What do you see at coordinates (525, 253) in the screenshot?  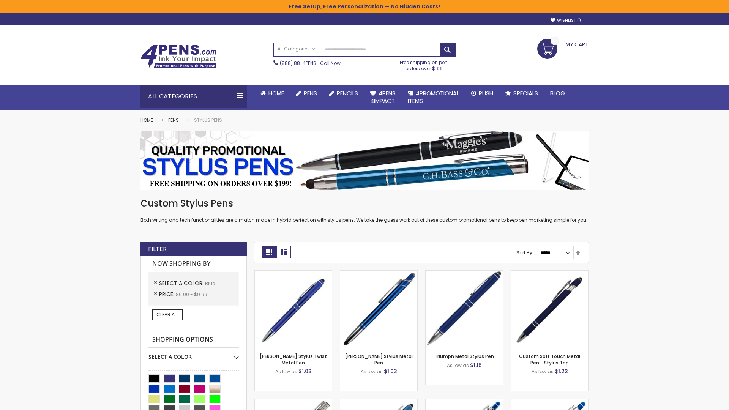 I see `label: Sort By` at bounding box center [525, 253].